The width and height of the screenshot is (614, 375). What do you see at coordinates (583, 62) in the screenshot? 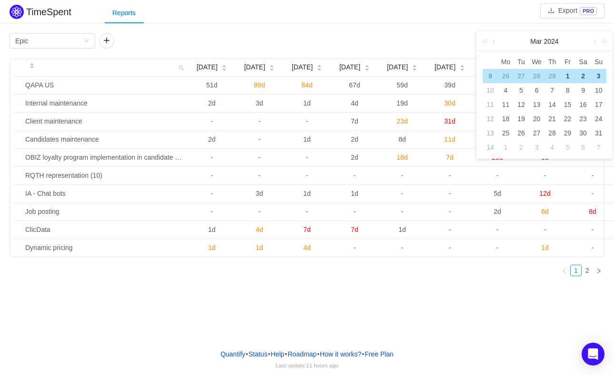
I see `span: Sa` at bounding box center [583, 62].